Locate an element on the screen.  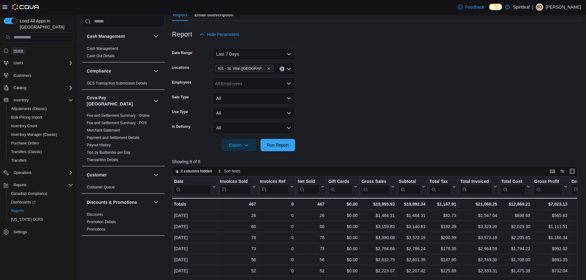
a: Payment and Settlement Details is located at coordinates (113, 138).